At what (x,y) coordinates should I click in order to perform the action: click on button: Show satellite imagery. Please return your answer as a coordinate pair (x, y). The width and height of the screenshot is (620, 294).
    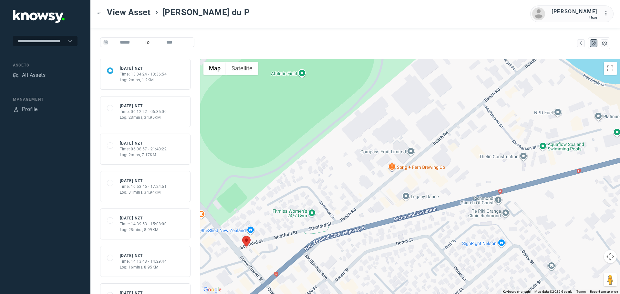
    Looking at the image, I should click on (242, 68).